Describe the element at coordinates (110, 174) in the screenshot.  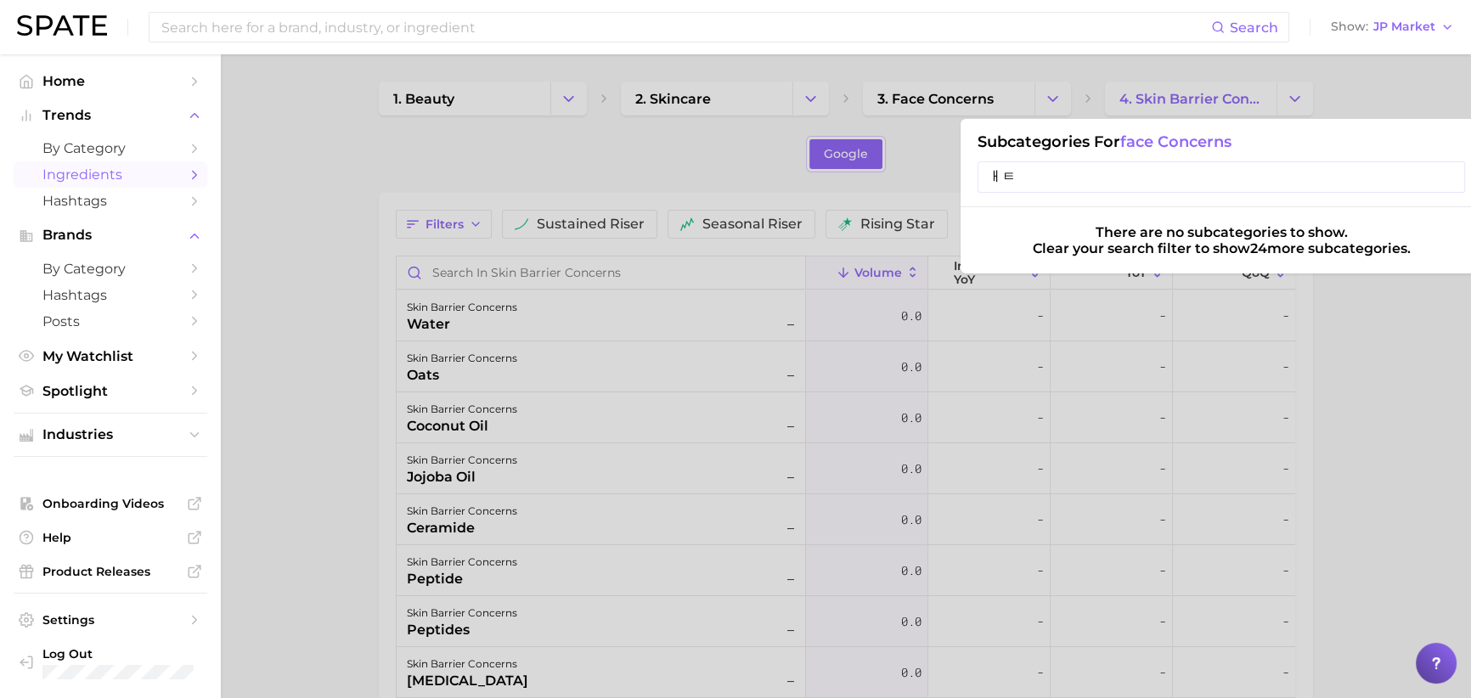
I see `a: Ingredients` at that location.